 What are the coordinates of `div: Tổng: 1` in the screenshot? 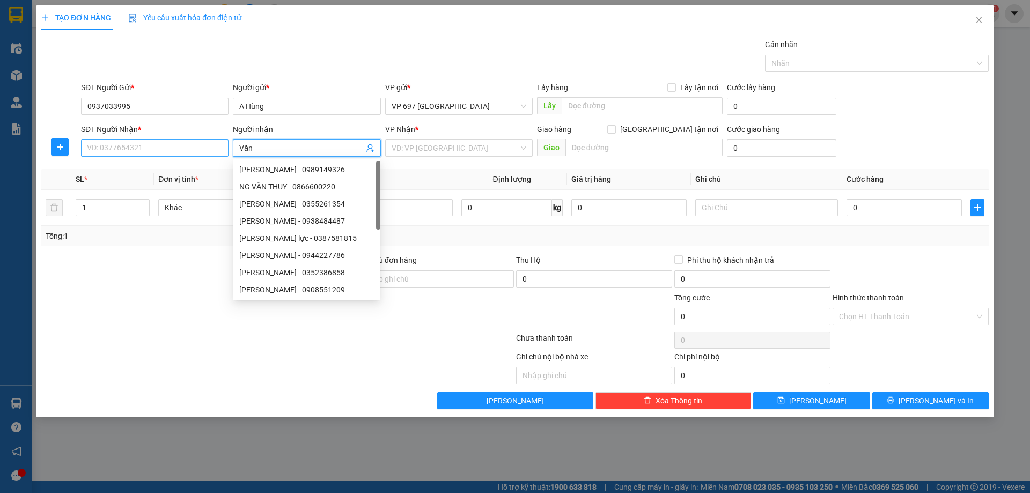 It's located at (222, 236).